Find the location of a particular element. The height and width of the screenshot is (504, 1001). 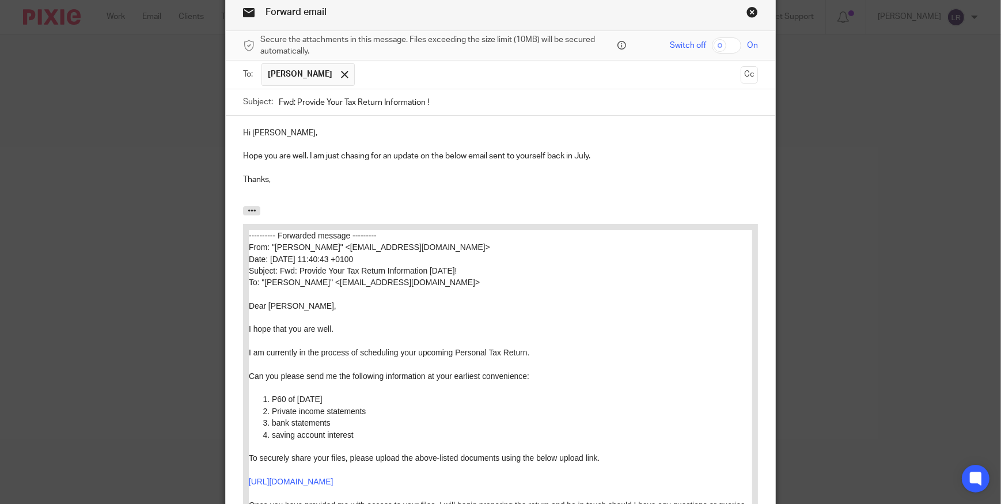

label: To: is located at coordinates (249, 74).